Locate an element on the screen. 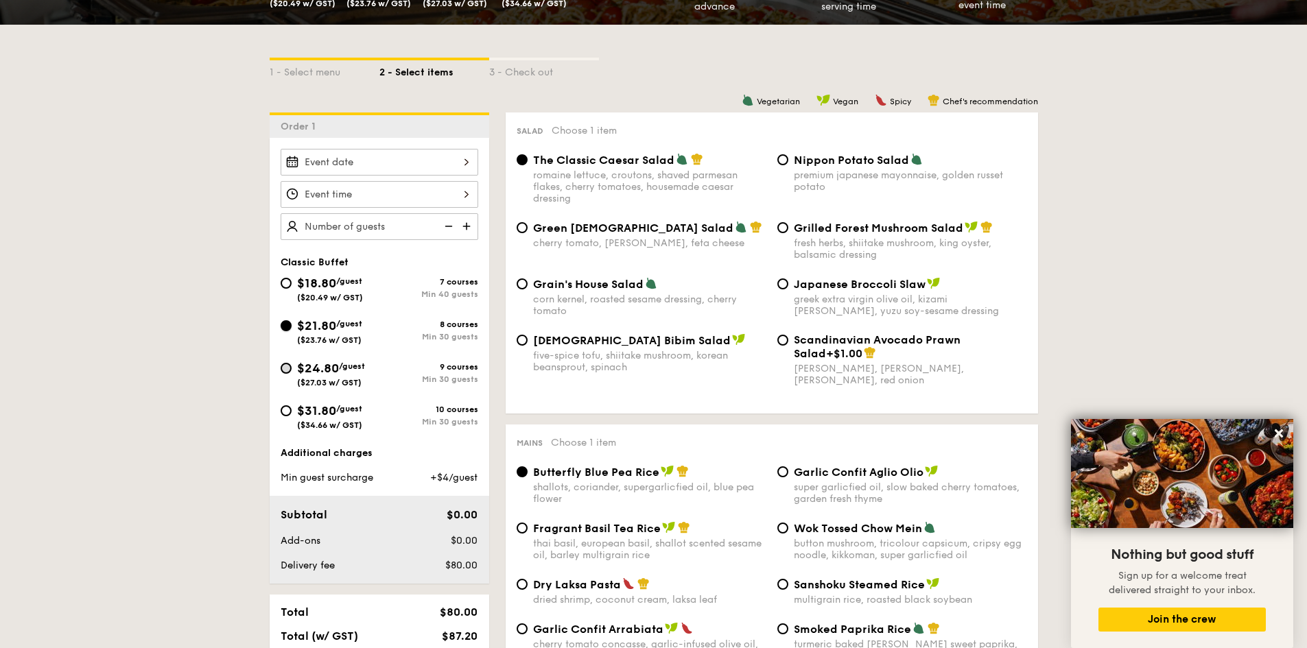  span: ($27.03 w/ GST) is located at coordinates (329, 383).